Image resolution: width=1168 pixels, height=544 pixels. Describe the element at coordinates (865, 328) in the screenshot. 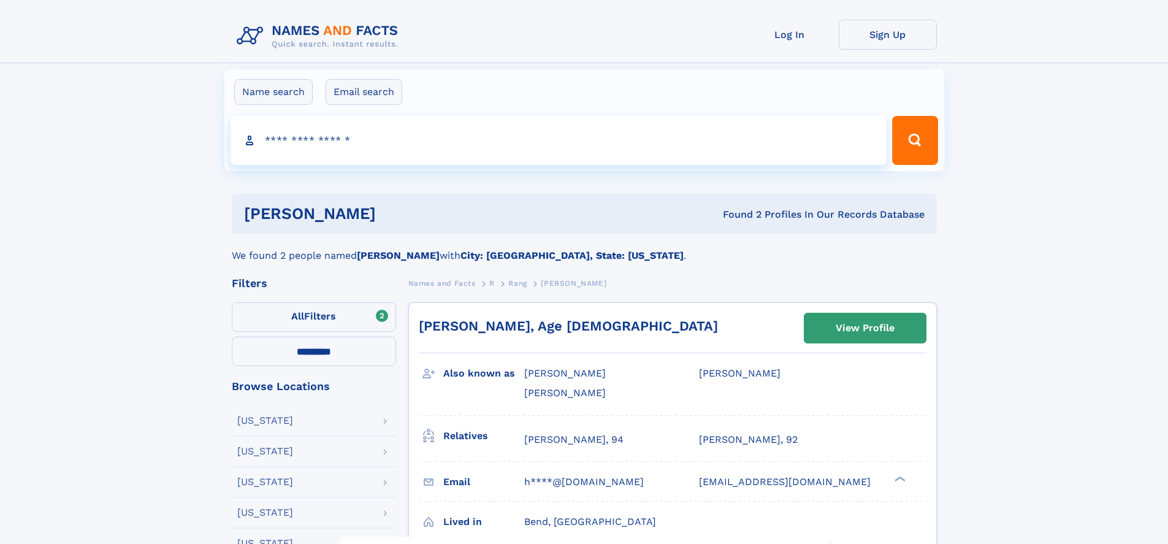

I see `div: View Profile` at that location.